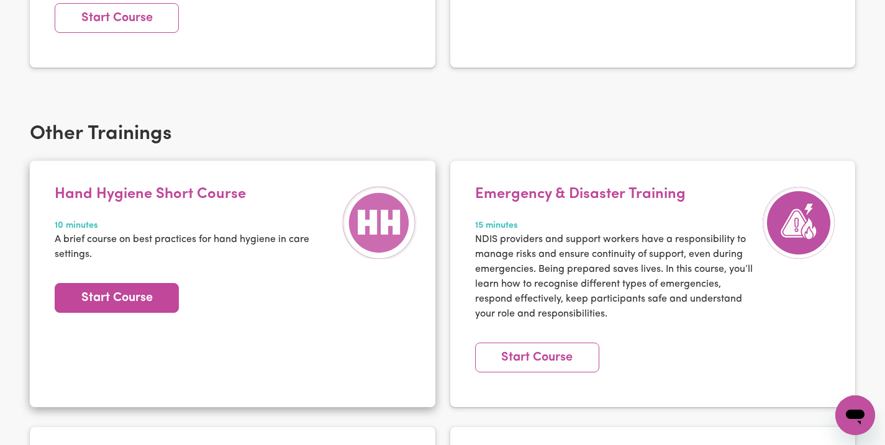  Describe the element at coordinates (195, 226) in the screenshot. I see `span: 10 minutes` at that location.